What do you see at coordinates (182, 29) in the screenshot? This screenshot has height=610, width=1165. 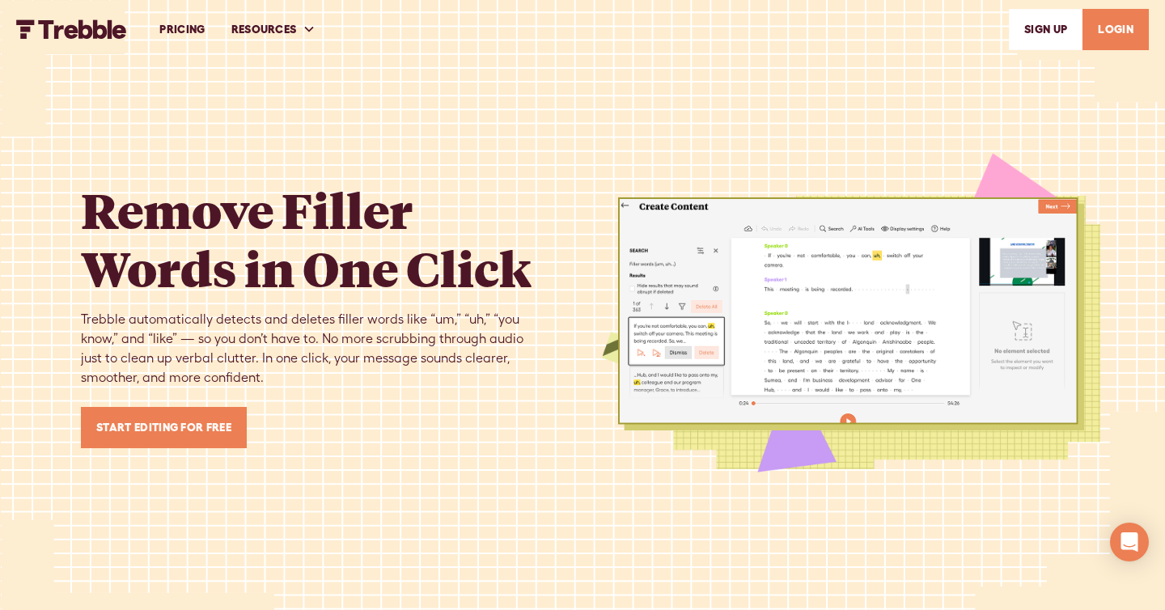 I see `a: PRICING` at bounding box center [182, 29].